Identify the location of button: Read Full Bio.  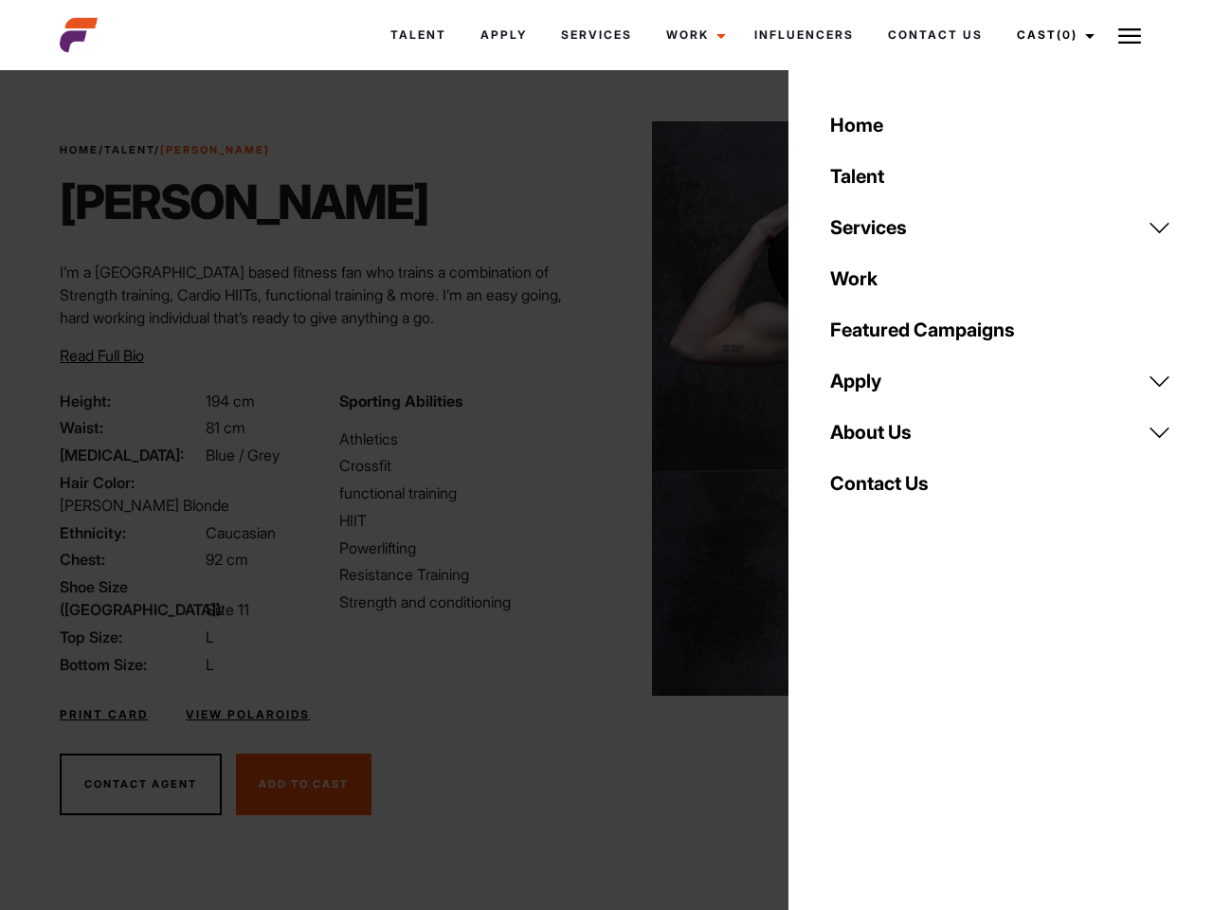
(101, 355).